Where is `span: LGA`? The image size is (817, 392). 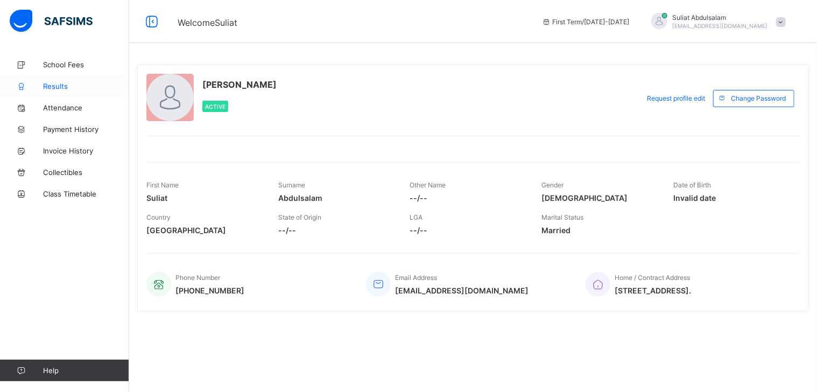
span: LGA is located at coordinates (416, 217).